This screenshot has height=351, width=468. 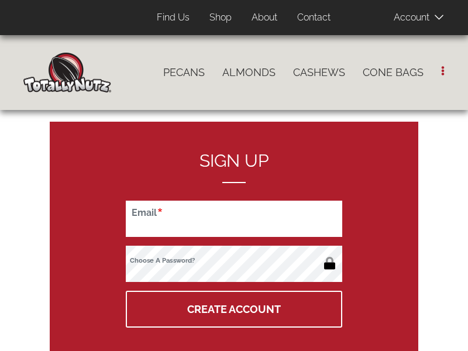 I want to click on img: Home, so click(x=67, y=73).